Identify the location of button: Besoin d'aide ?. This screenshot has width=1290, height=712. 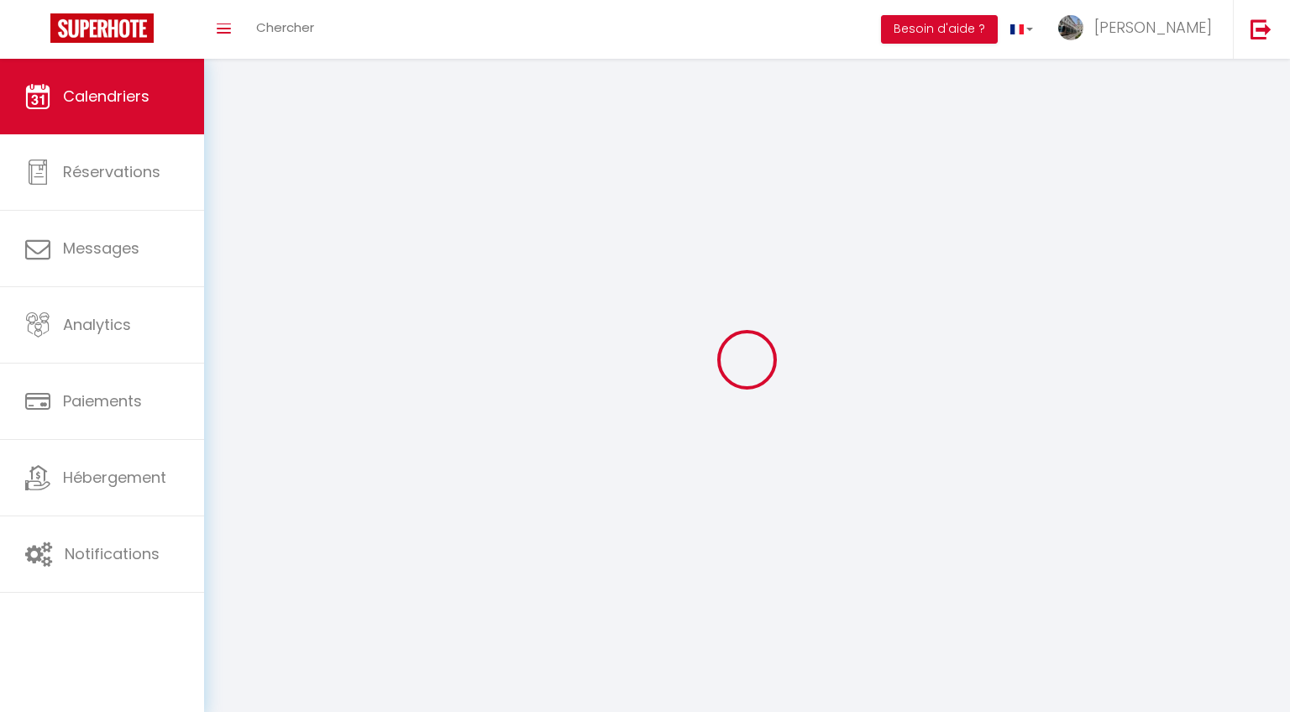
(939, 29).